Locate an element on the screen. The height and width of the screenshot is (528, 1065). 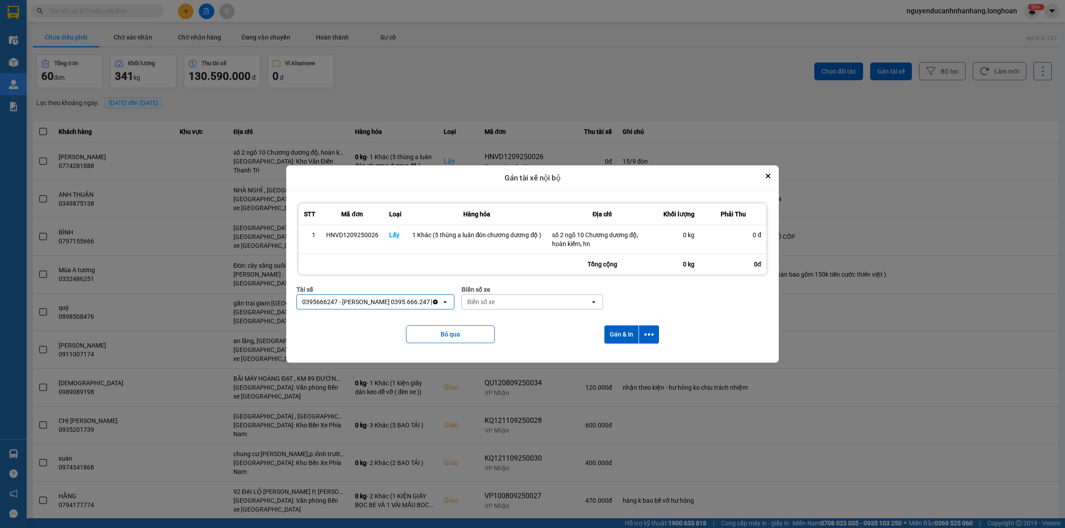
div: 0đ is located at coordinates (733, 264).